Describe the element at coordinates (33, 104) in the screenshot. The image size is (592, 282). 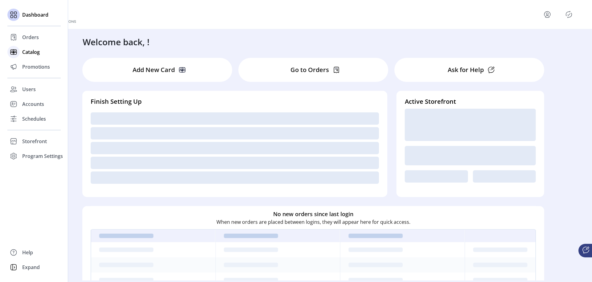
I see `span: Accounts` at that location.